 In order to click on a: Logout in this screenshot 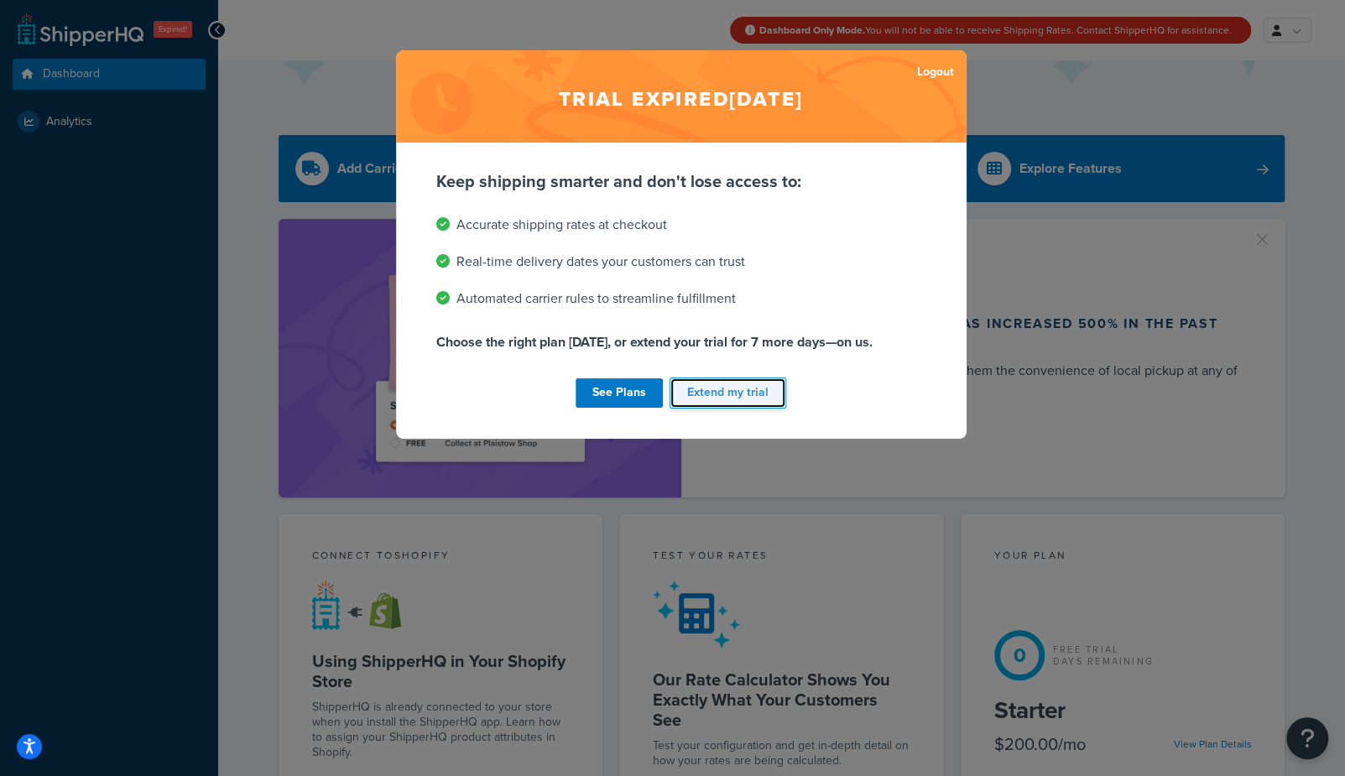, I will do `click(936, 72)`.